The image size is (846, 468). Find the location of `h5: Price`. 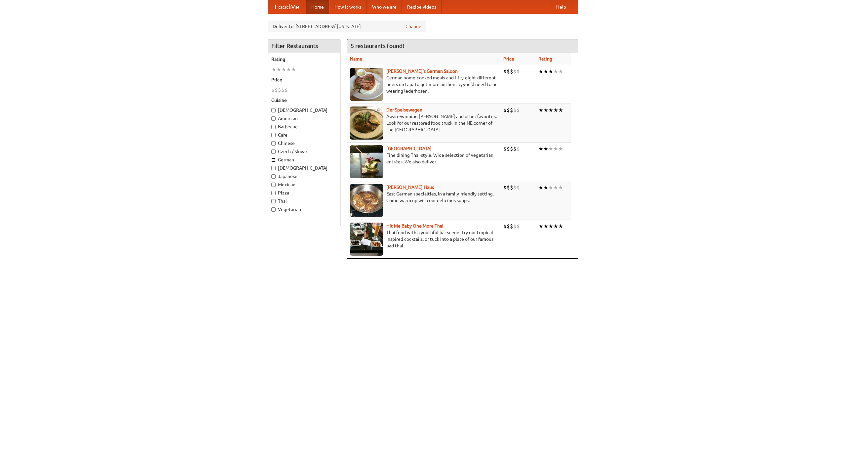

h5: Price is located at coordinates (304, 80).